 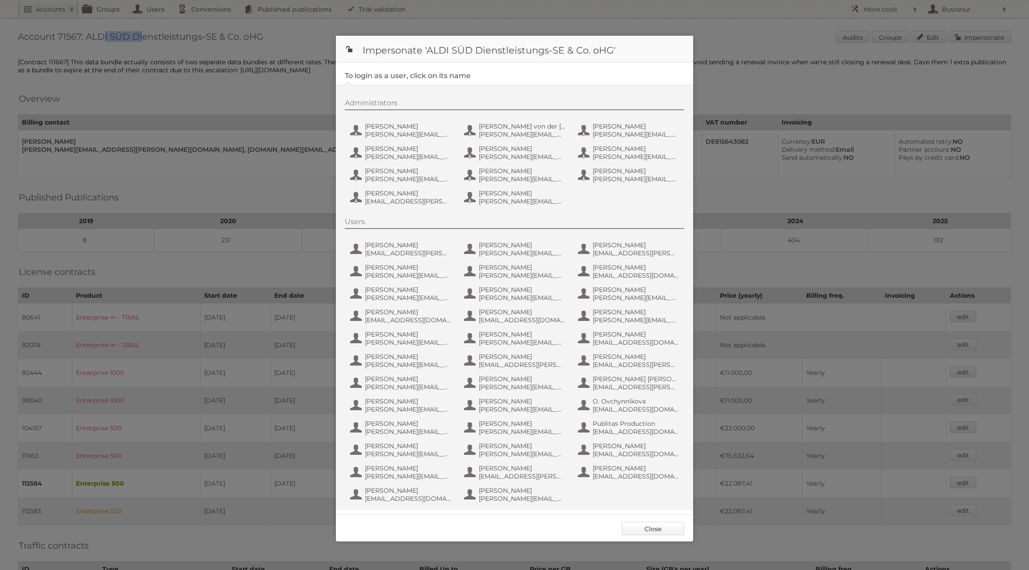 What do you see at coordinates (653, 529) in the screenshot?
I see `a: Close` at bounding box center [653, 529].